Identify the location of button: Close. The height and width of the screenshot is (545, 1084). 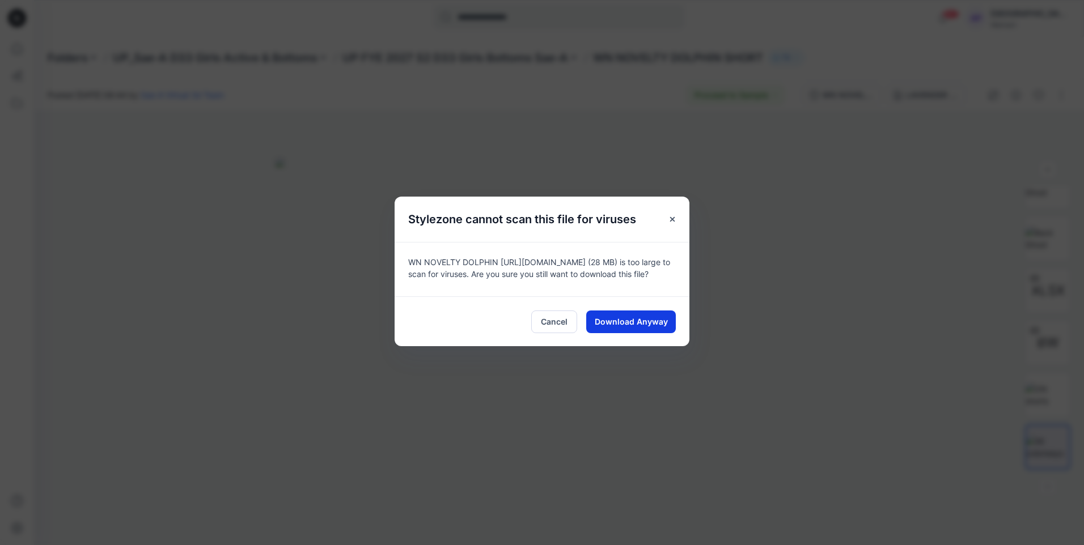
(672, 219).